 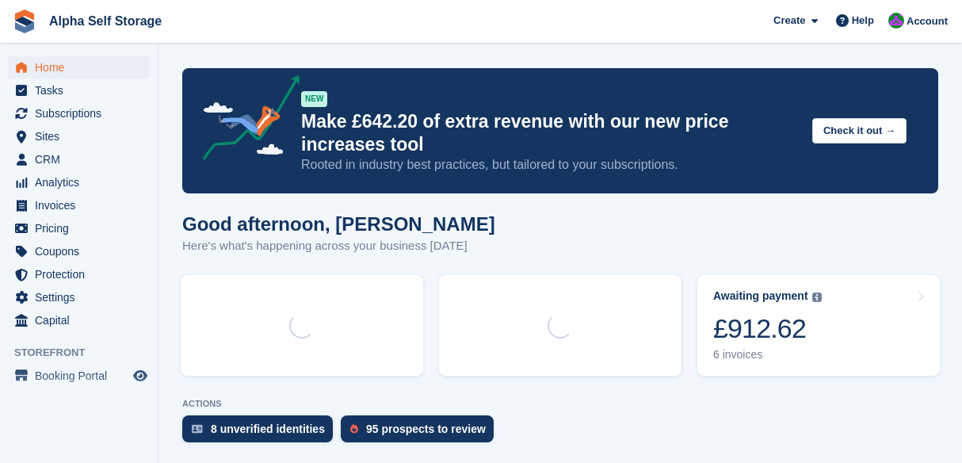 What do you see at coordinates (560, 403) in the screenshot?
I see `p: ACTIONS` at bounding box center [560, 403].